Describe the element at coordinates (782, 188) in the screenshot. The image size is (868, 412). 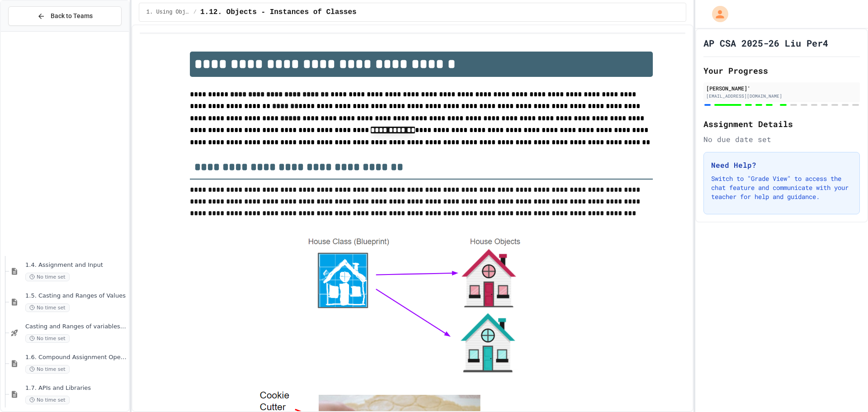
I see `p: Switch to "Grade View" to access the chat feature and communicate with your teacher for help and ...` at that location.